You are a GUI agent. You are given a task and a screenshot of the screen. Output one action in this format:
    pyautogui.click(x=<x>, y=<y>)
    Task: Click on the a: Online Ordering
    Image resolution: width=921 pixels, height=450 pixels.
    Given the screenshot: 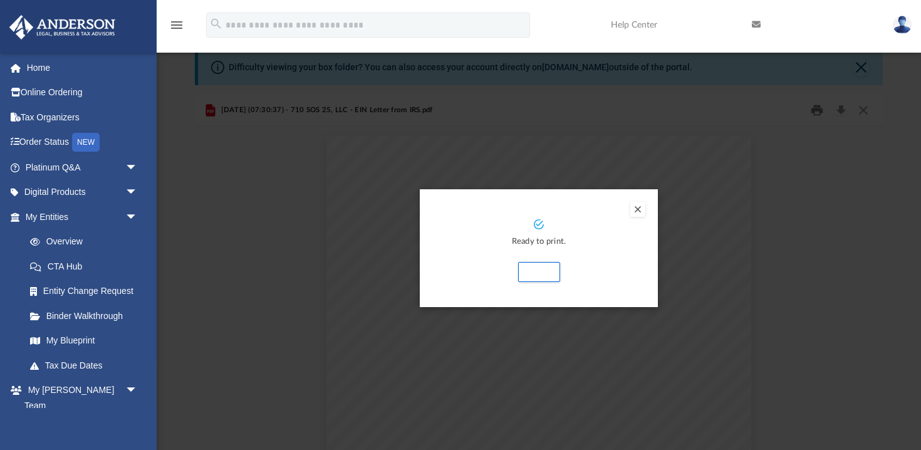 What is the action you would take?
    pyautogui.click(x=83, y=93)
    